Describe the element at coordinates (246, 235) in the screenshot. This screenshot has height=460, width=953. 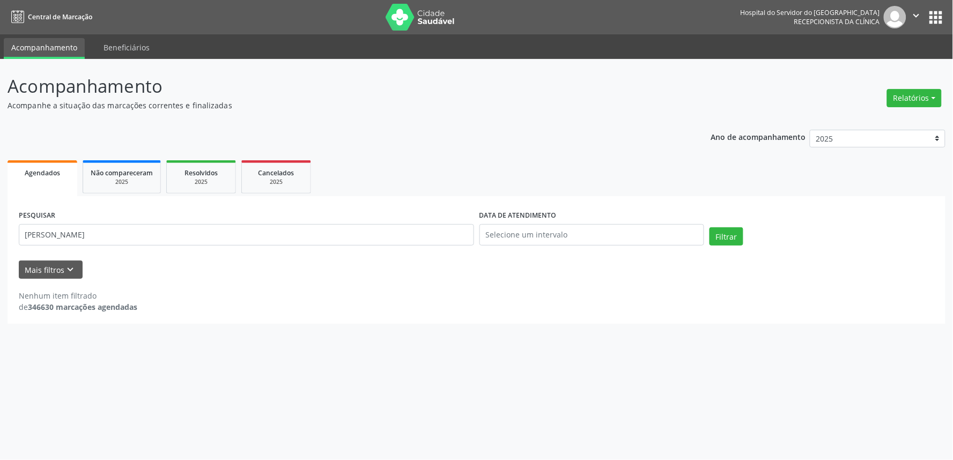
I see `input: Nome, código do beneficiário ou CPF` at that location.